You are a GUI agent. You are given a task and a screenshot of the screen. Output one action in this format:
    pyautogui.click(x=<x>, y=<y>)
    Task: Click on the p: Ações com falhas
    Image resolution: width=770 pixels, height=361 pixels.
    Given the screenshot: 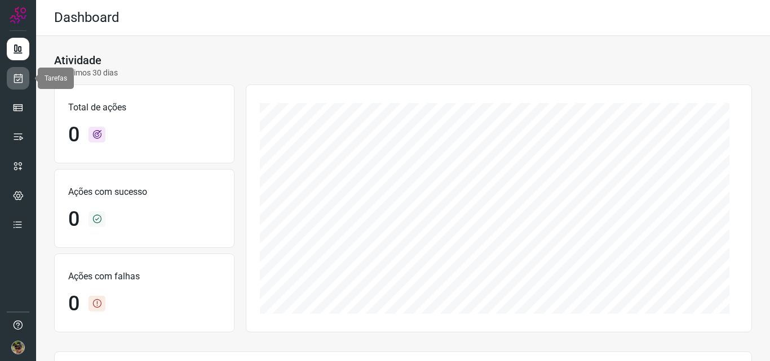 What is the action you would take?
    pyautogui.click(x=144, y=277)
    